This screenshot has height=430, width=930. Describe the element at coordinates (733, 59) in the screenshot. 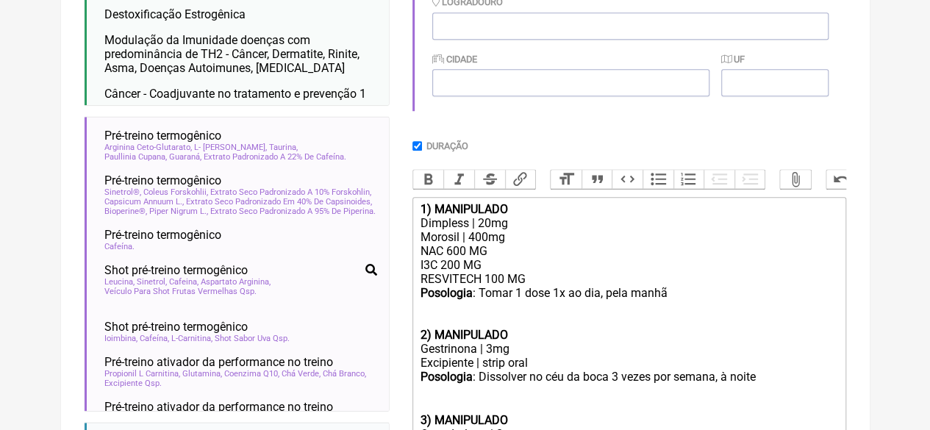

I see `label: UF` at that location.